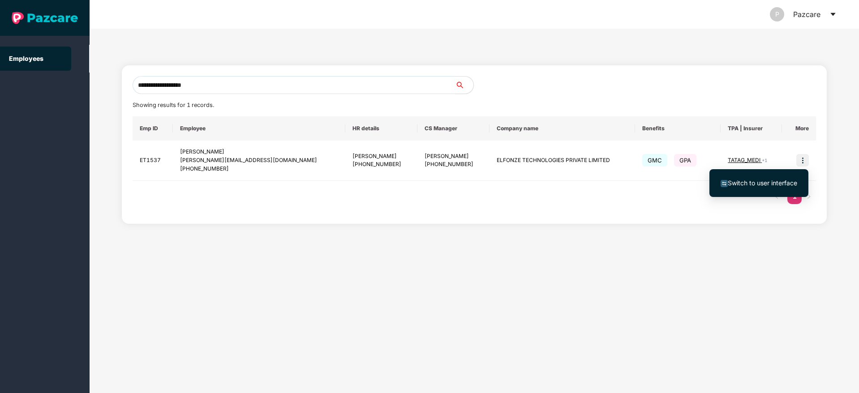  I want to click on a: Employees, so click(26, 58).